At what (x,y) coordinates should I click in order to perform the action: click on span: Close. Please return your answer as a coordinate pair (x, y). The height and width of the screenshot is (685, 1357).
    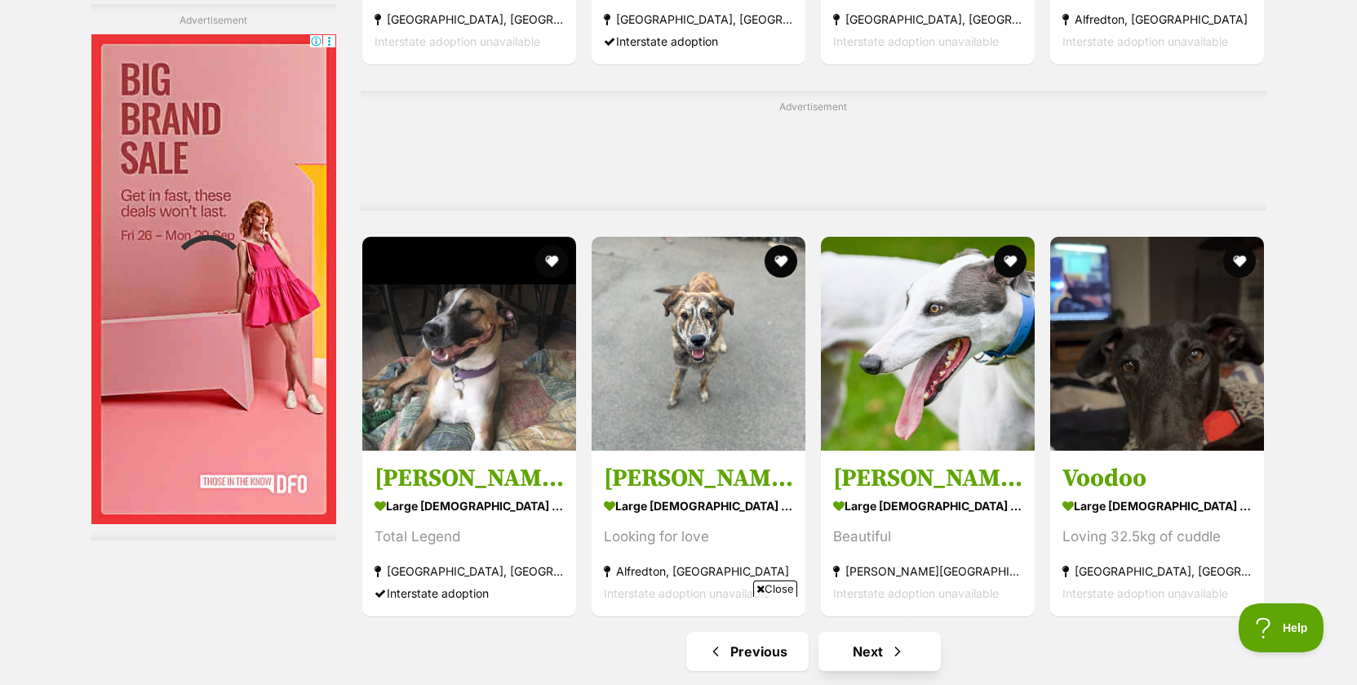
    Looking at the image, I should click on (775, 588).